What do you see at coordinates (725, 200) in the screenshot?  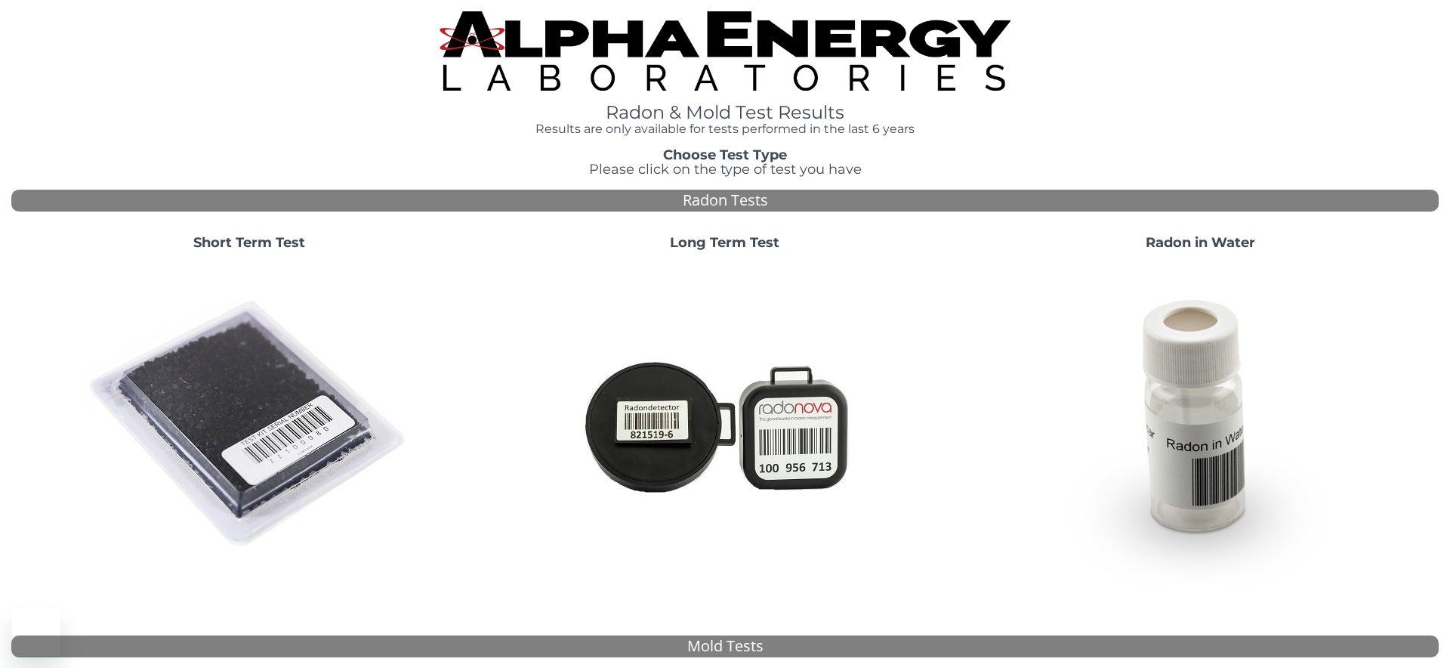 I see `div: Radon Tests` at bounding box center [725, 200].